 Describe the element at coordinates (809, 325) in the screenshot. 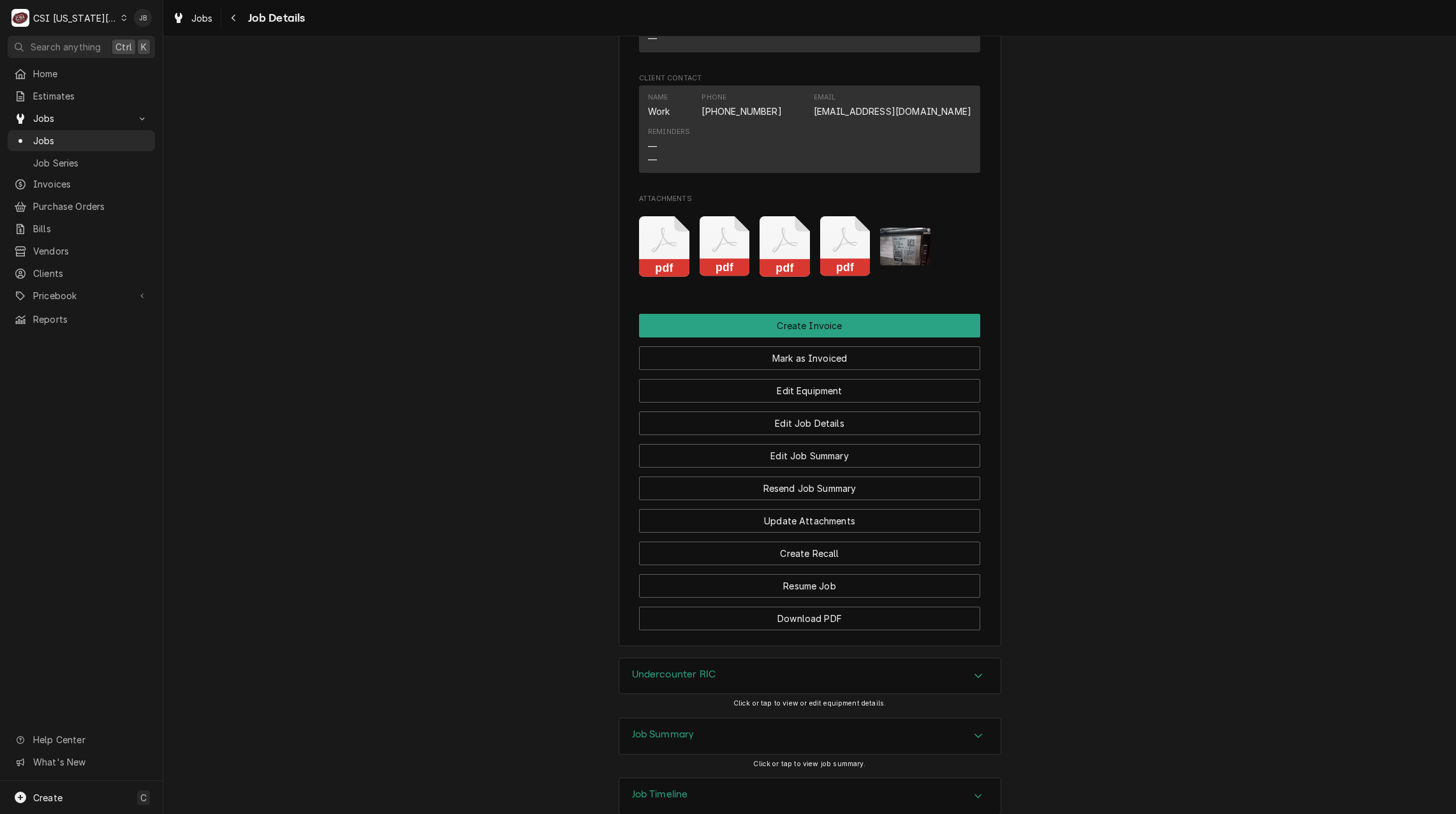

I see `button: Create Invoice` at that location.